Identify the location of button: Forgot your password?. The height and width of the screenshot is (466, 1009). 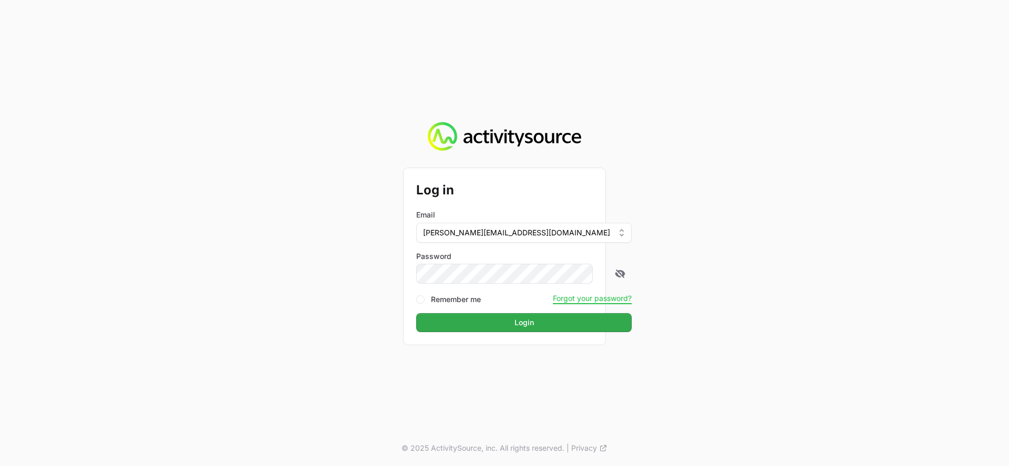
(592, 298).